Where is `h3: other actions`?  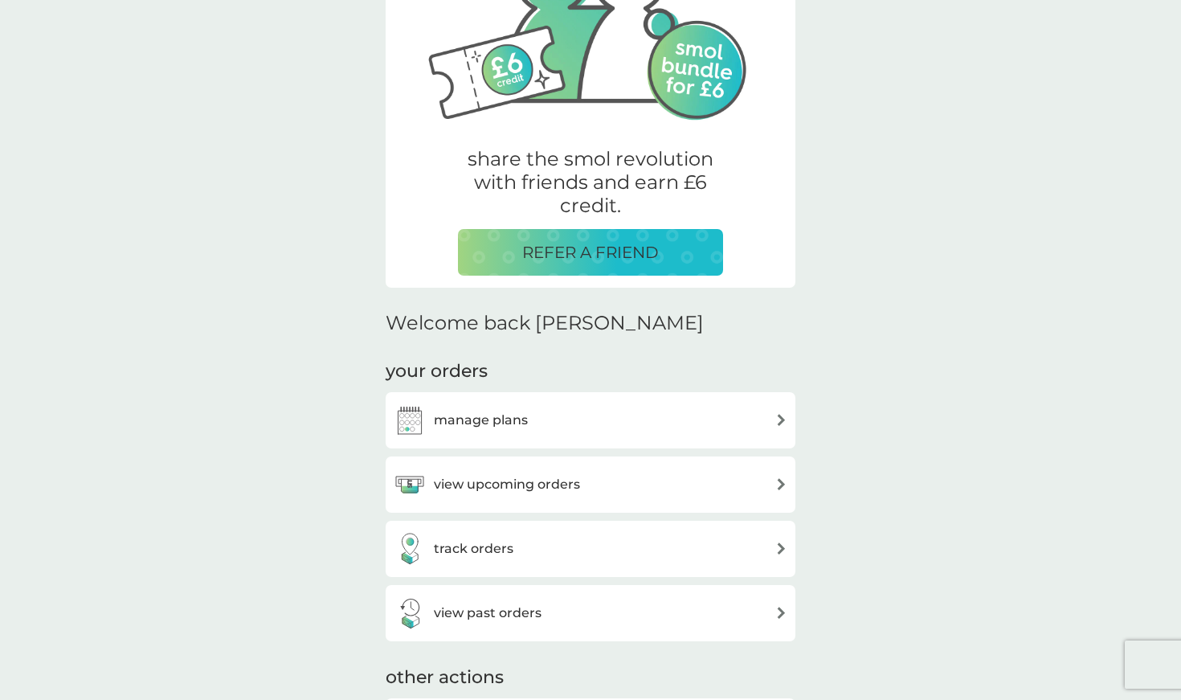 h3: other actions is located at coordinates (444, 678).